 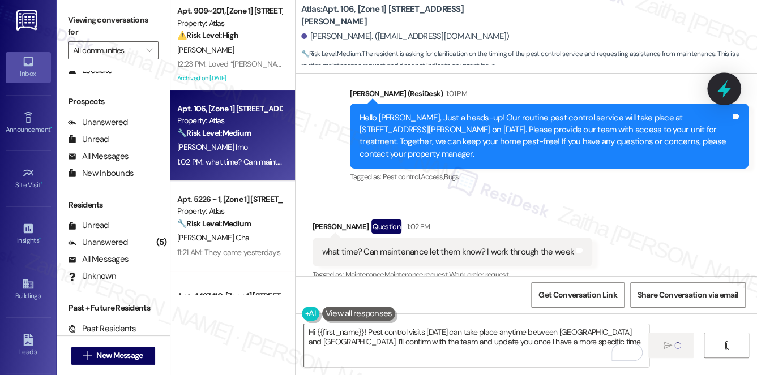 What do you see at coordinates (477, 345) in the screenshot?
I see `textarea: To enrich screen reader interactions, please activate Accessibility in Grammarly extension settings` at bounding box center [477, 345].